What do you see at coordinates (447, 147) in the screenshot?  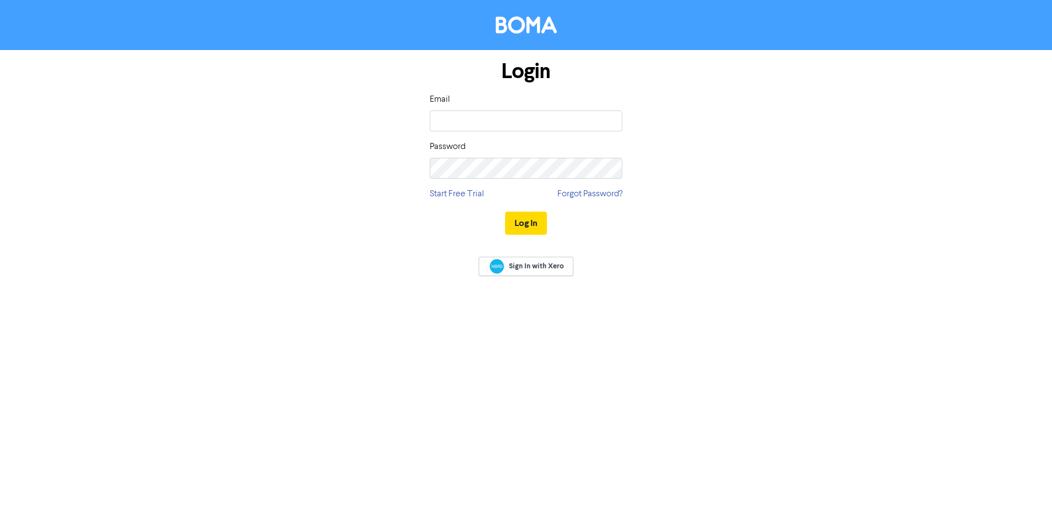 I see `label: Password` at bounding box center [447, 147].